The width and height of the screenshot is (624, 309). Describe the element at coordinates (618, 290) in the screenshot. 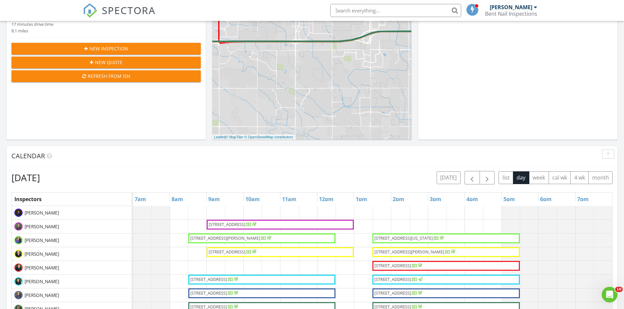

I see `span: 10` at that location.